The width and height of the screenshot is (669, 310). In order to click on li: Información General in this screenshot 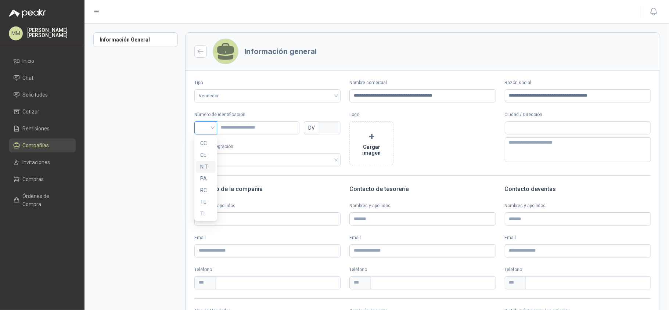, I will do `click(136, 40)`.